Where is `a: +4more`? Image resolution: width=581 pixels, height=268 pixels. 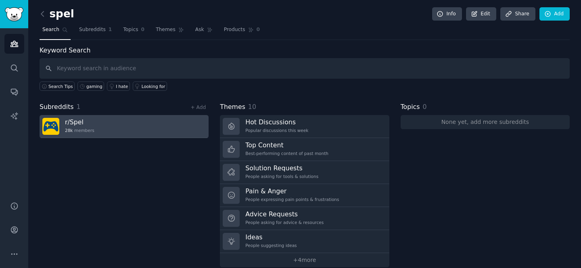
a: +4more is located at coordinates (304, 260).